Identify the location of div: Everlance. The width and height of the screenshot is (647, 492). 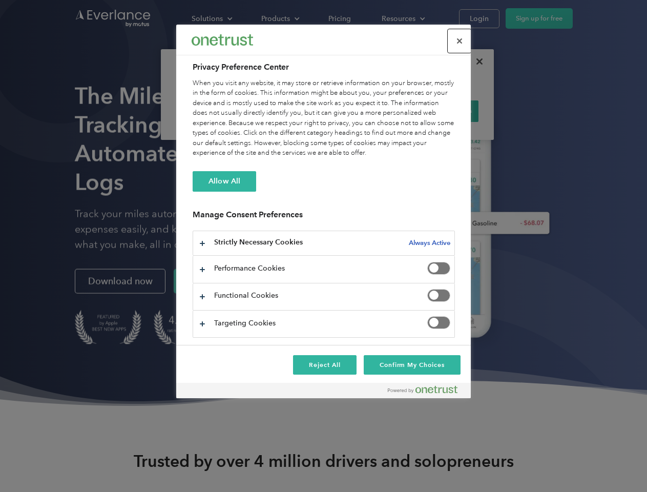
(222, 40).